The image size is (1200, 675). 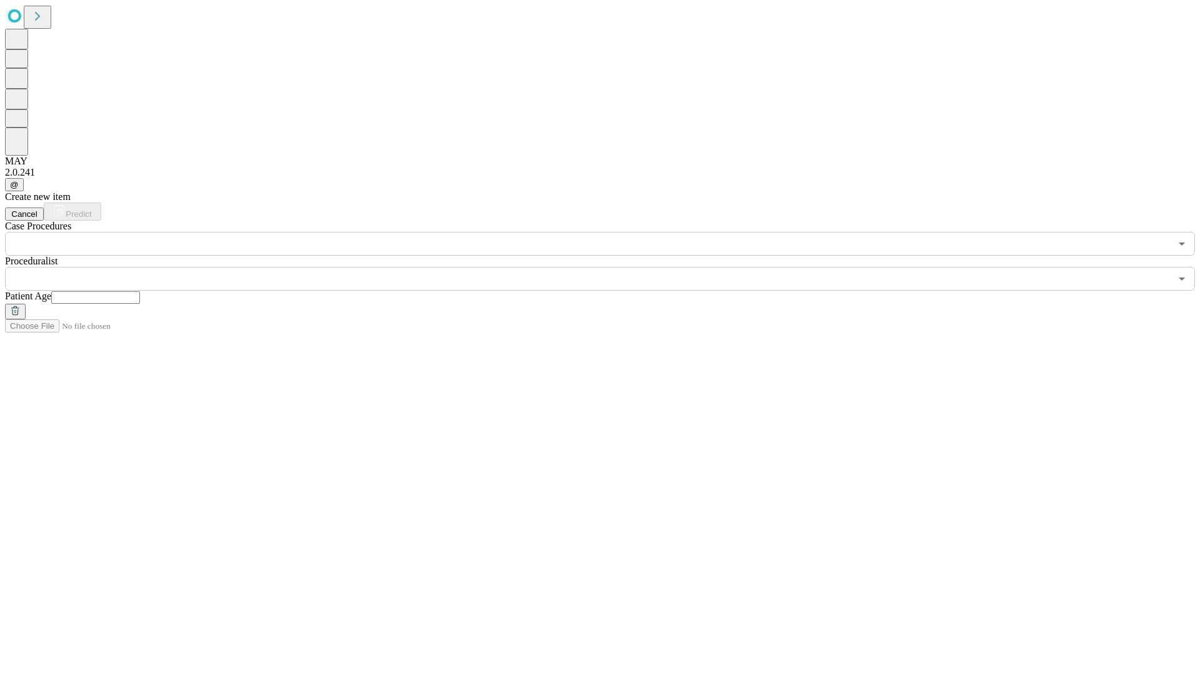 What do you see at coordinates (38, 196) in the screenshot?
I see `span: Create new item` at bounding box center [38, 196].